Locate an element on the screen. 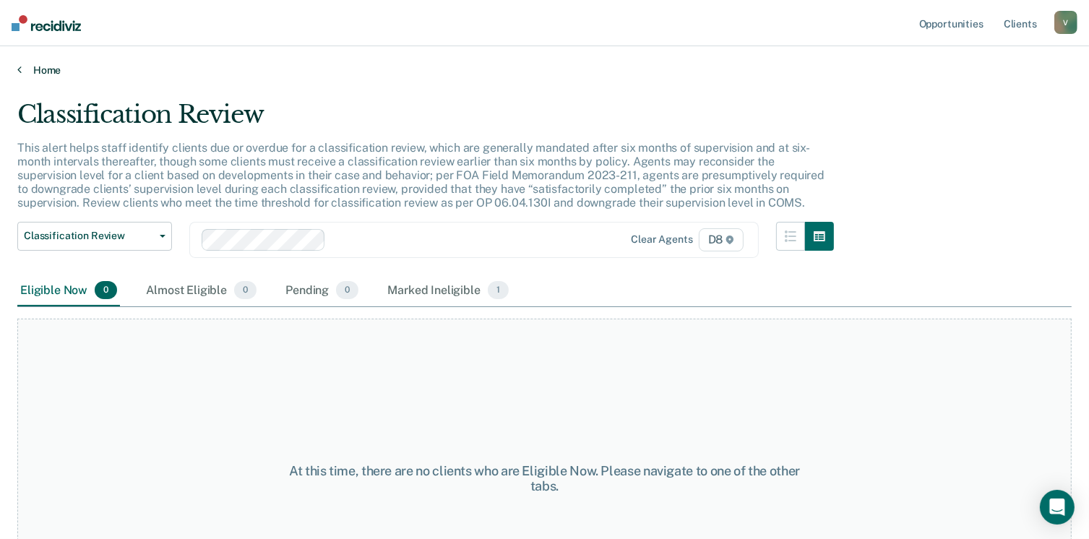 The image size is (1089, 539). img: Recidiviz is located at coordinates (46, 23).